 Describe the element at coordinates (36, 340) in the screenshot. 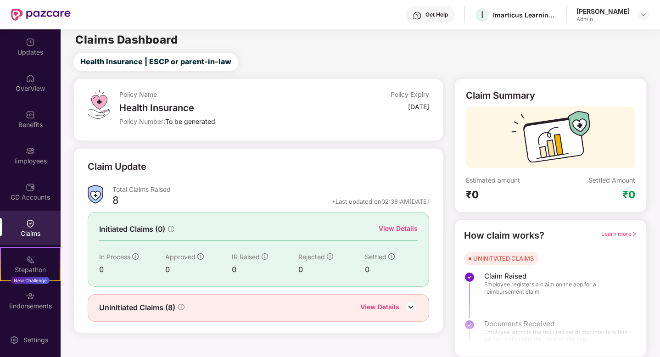

I see `div: Settings` at that location.